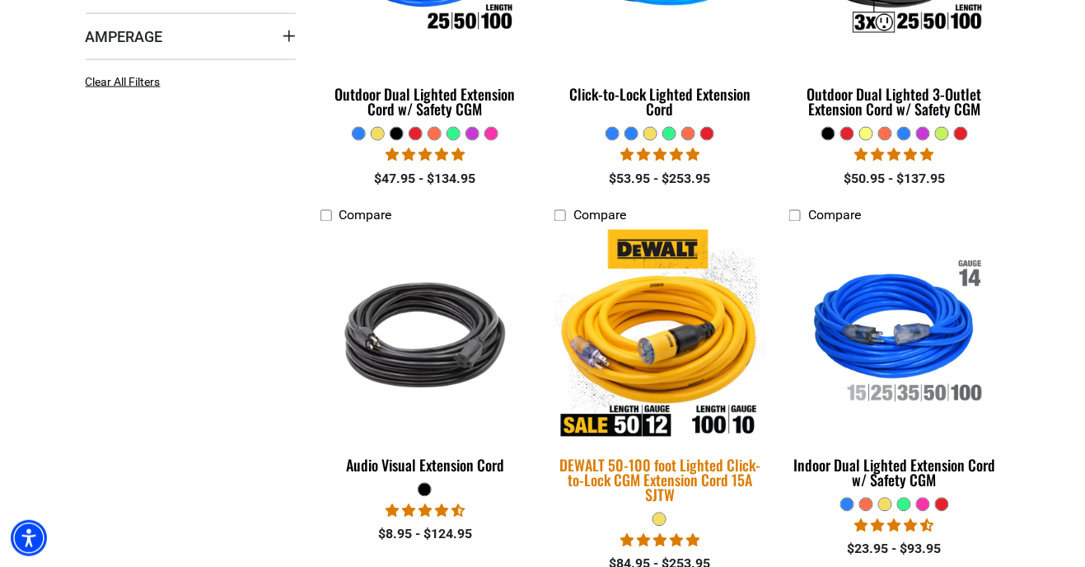  What do you see at coordinates (894, 549) in the screenshot?
I see `div: $23.95 - $93.95` at bounding box center [894, 549].